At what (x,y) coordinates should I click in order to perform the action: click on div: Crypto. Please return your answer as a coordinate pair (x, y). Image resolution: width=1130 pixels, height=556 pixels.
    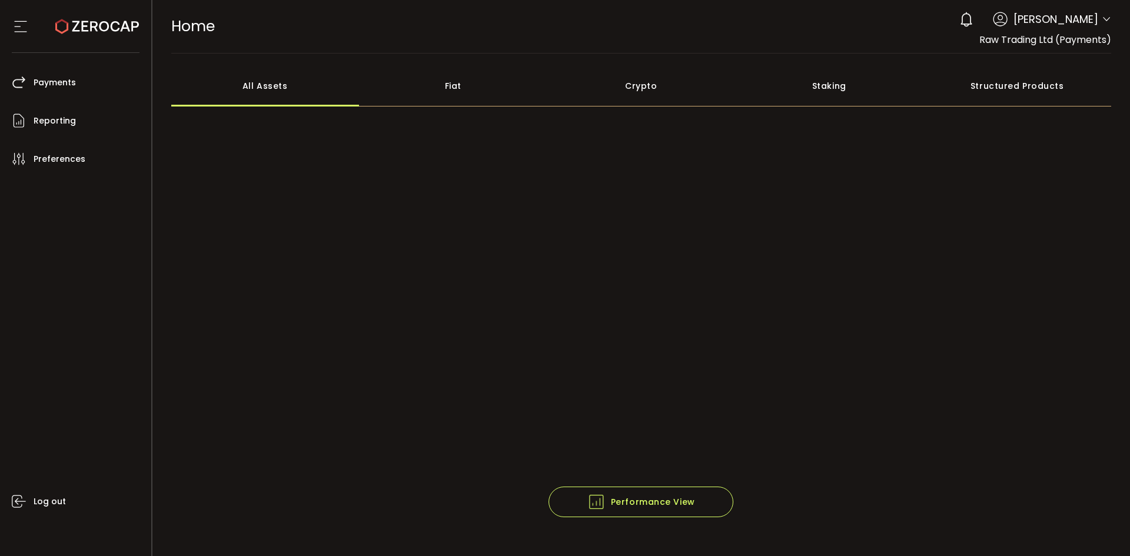
    Looking at the image, I should click on (642, 86).